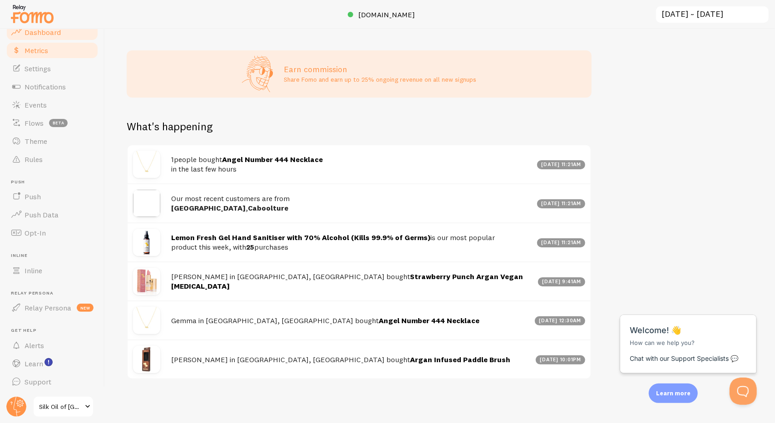  Describe the element at coordinates (34, 364) in the screenshot. I see `span: Learn` at that location.